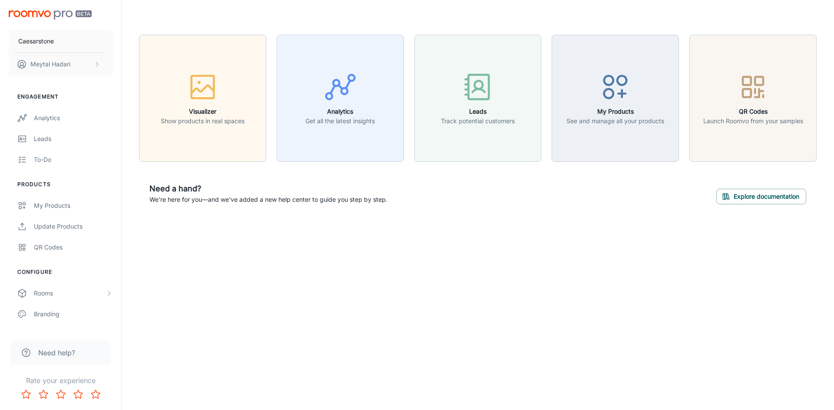 The width and height of the screenshot is (834, 410). What do you see at coordinates (340, 98) in the screenshot?
I see `button: AnalyticsGet all the latest insights` at bounding box center [340, 98].